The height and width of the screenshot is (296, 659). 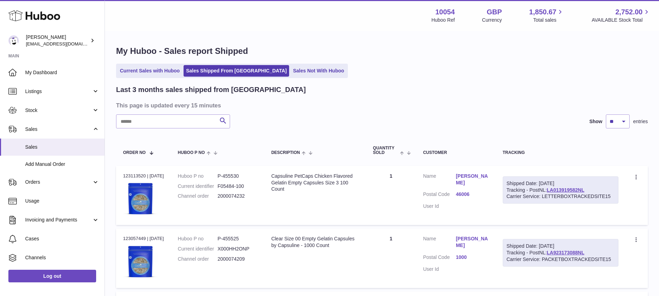 What do you see at coordinates (386, 150) in the screenshot?
I see `span: Quantity Sold` at bounding box center [386, 150].